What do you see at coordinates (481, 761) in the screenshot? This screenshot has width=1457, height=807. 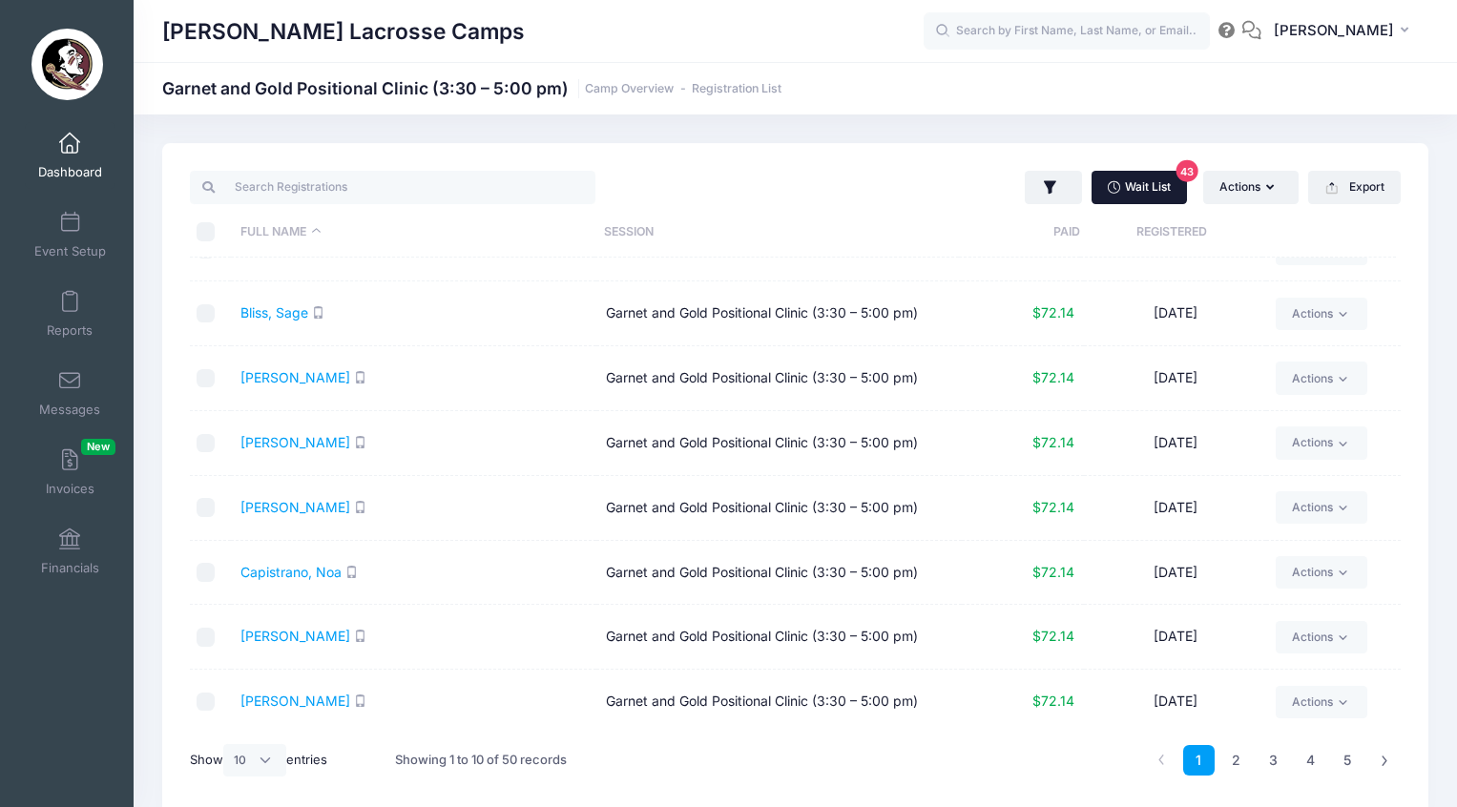 I see `div: Showing 1 to 10 of 50 records` at bounding box center [481, 761].